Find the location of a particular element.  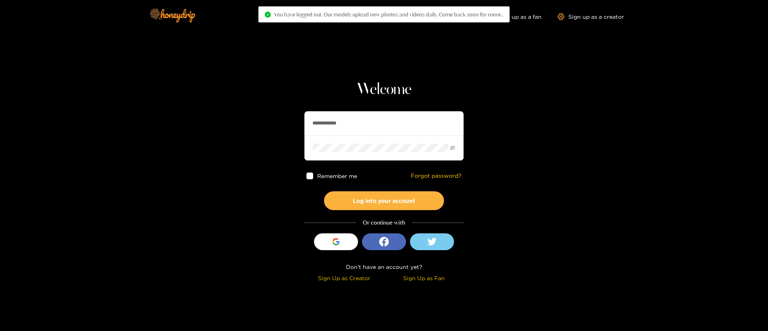

span: check-circle is located at coordinates (268, 14).